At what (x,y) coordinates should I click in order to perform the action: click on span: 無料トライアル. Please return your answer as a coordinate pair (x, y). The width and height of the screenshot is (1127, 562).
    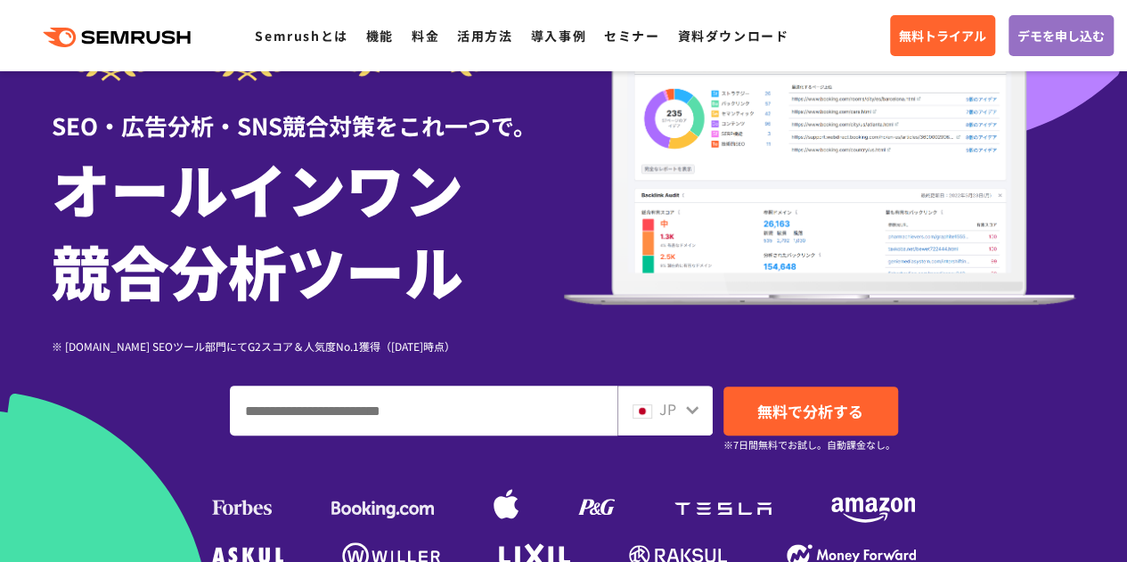
    Looking at the image, I should click on (943, 36).